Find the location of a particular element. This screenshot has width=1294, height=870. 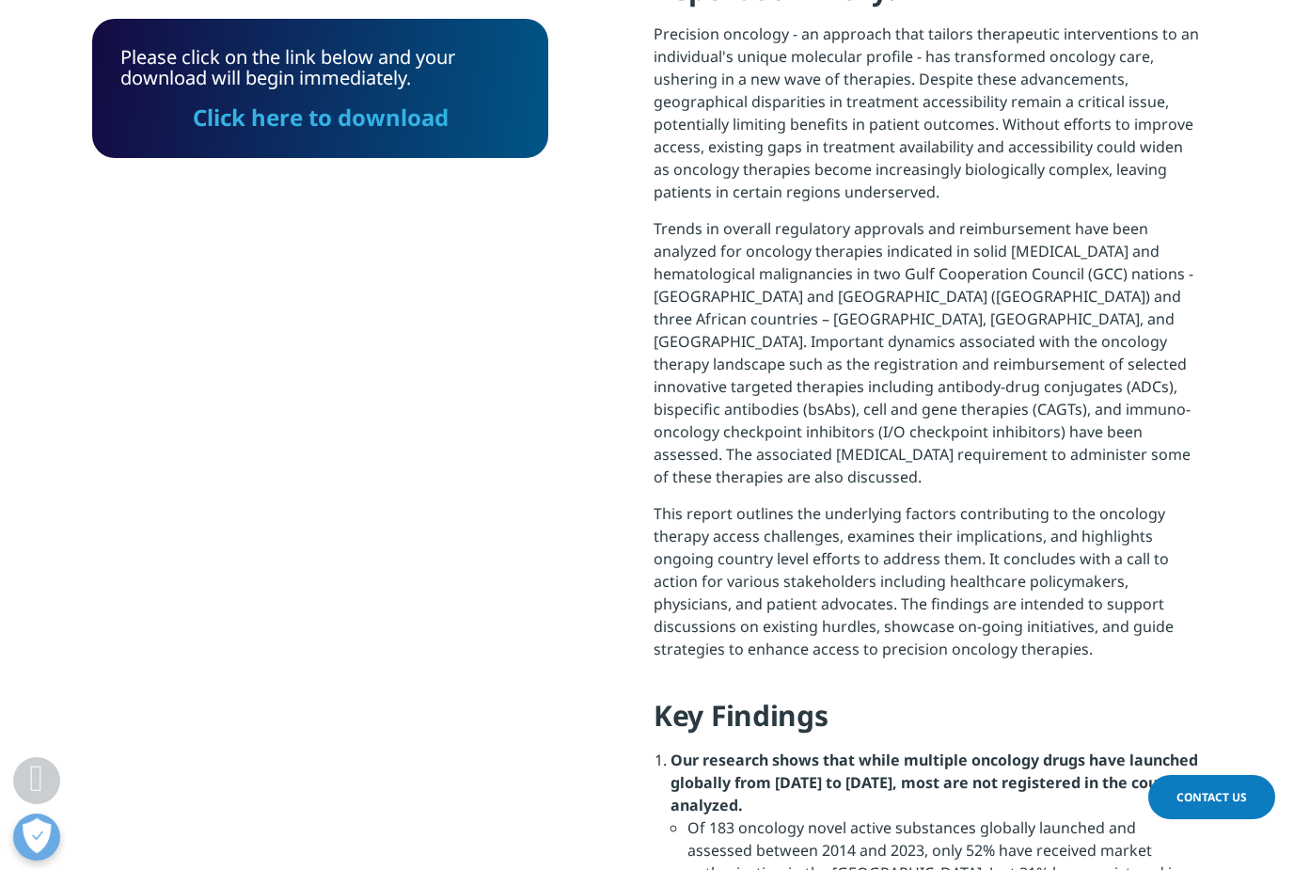

div: Please click on the link below and your download will begin immediately. is located at coordinates (320, 88).